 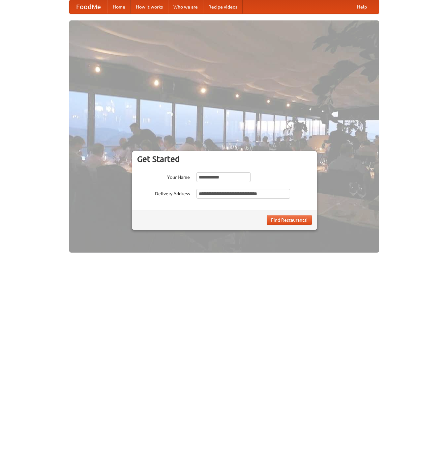 What do you see at coordinates (163, 176) in the screenshot?
I see `label: Your Name` at bounding box center [163, 176].